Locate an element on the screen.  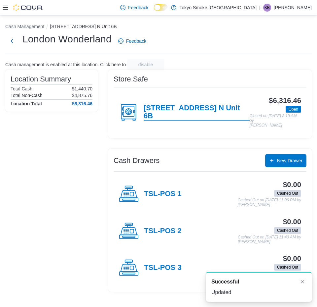
h1: London Wonderland is located at coordinates (67, 39).